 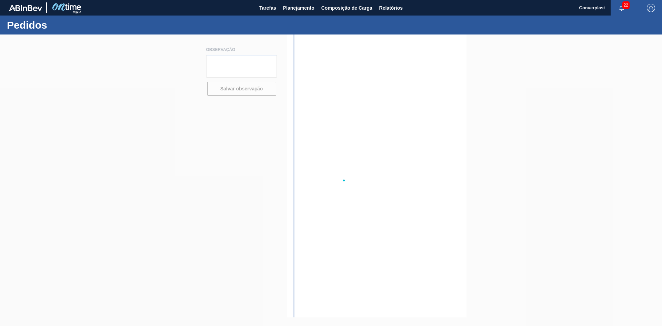 What do you see at coordinates (299, 8) in the screenshot?
I see `span: Planejamento` at bounding box center [299, 8].